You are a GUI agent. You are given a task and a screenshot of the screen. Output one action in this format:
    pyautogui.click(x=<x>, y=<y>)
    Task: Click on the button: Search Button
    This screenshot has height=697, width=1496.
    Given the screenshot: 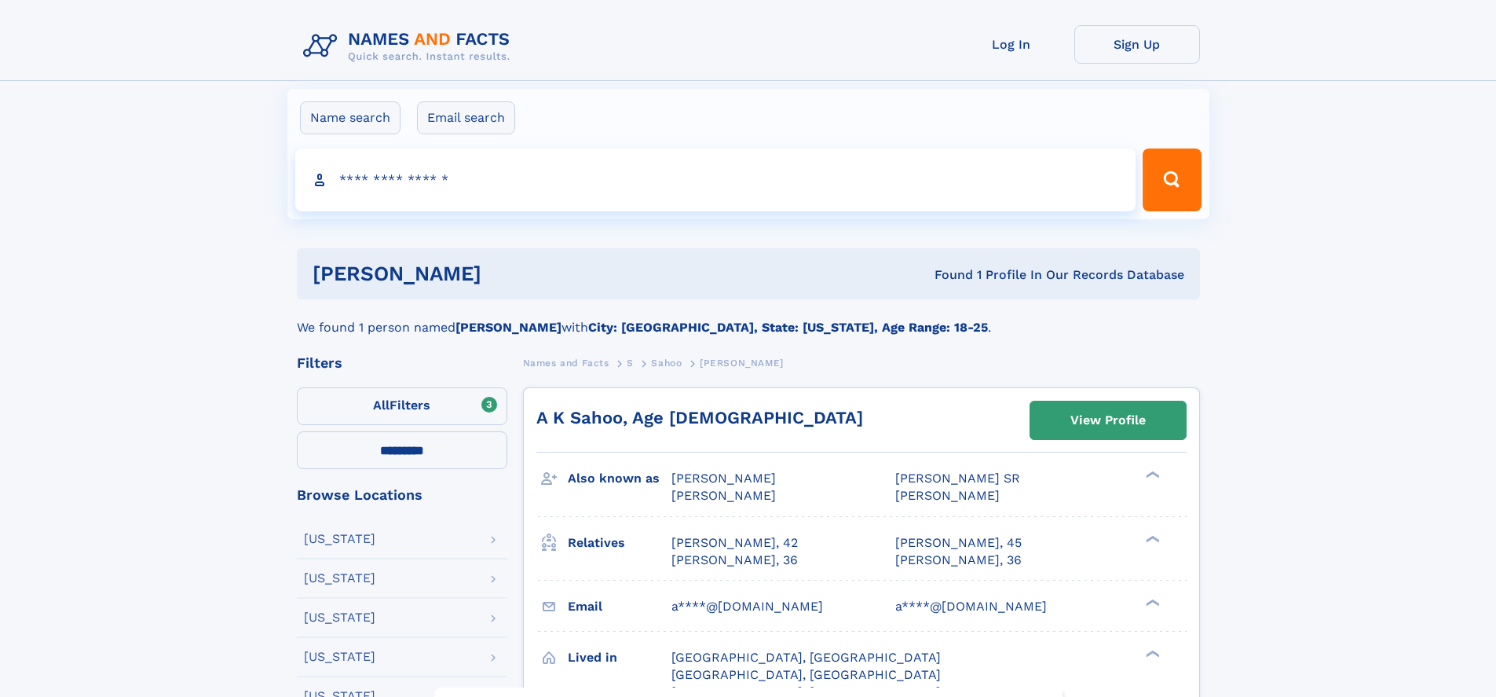 What is the action you would take?
    pyautogui.click(x=1172, y=180)
    